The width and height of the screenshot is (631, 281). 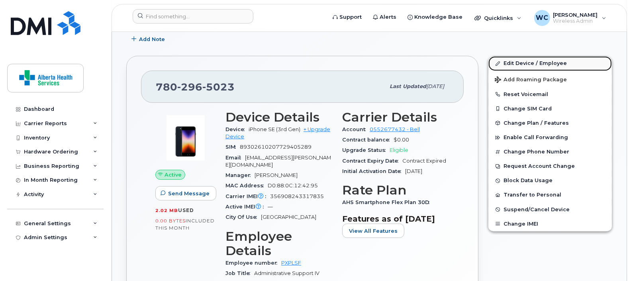 What do you see at coordinates (275, 129) in the screenshot?
I see `span: iPhone SE (3rd Gen)` at bounding box center [275, 129].